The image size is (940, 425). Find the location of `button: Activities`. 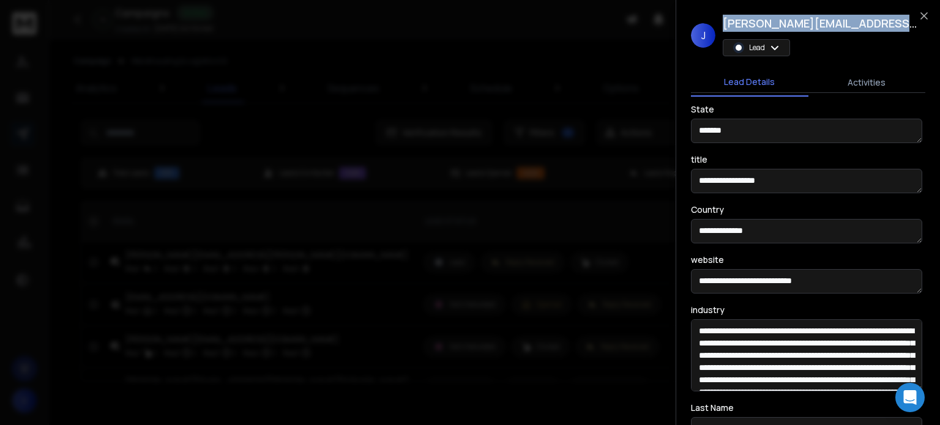

button: Activities is located at coordinates (867, 83).